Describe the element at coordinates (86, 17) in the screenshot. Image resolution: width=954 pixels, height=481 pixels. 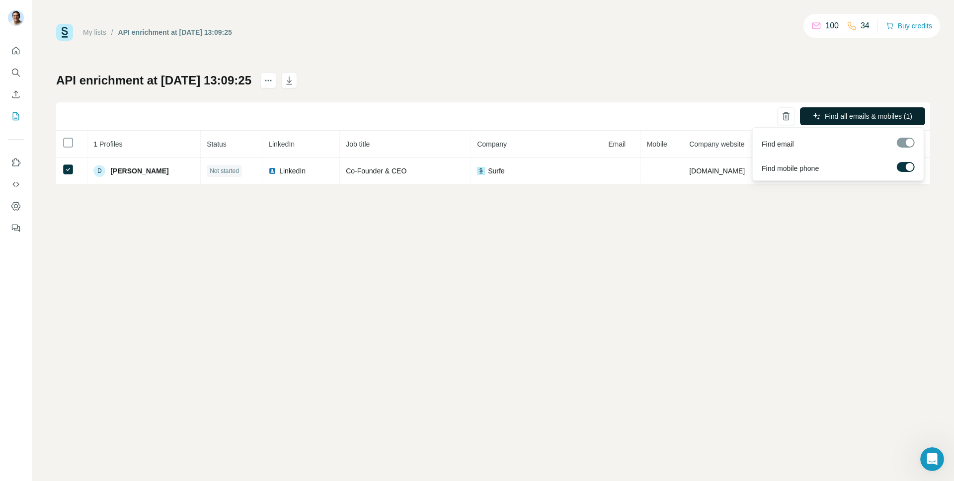
I see `p: The team can also help` at that location.